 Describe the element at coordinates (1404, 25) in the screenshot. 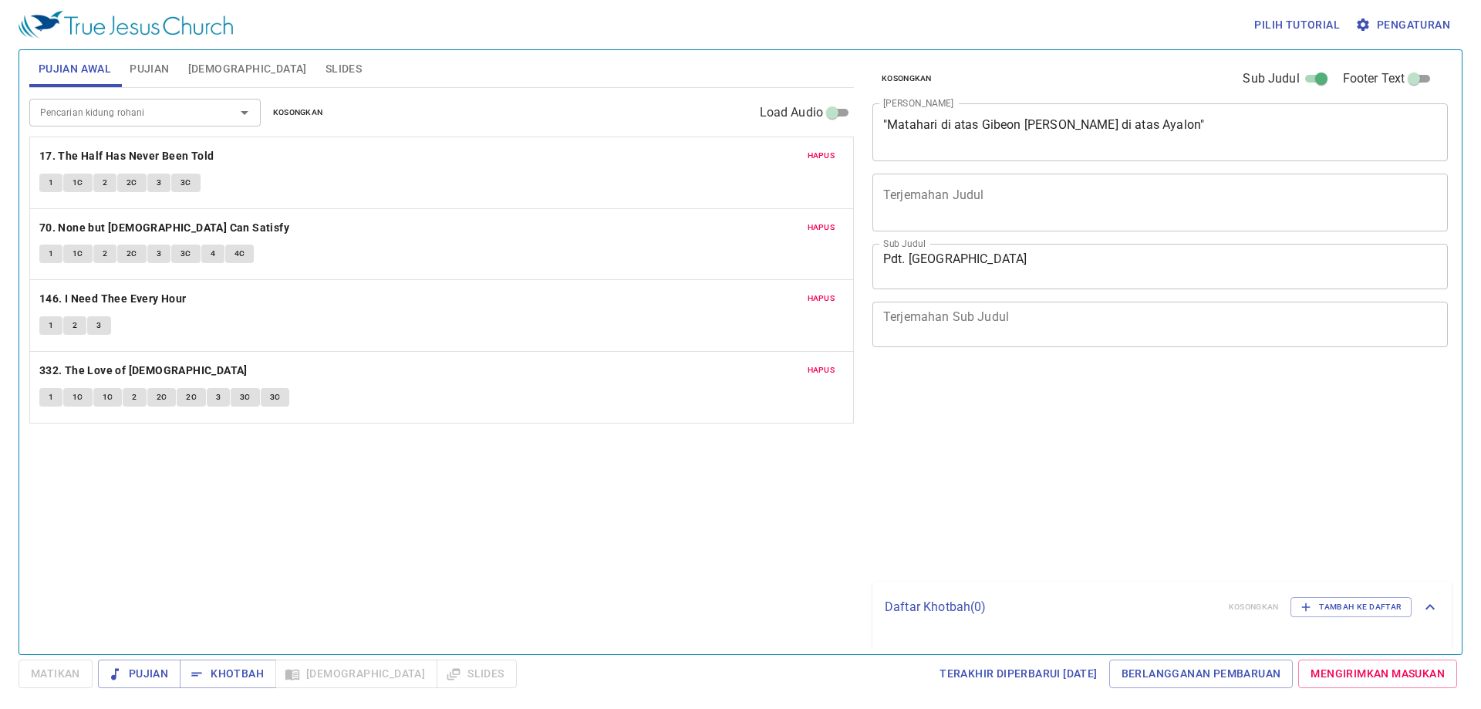

I see `button: Pengaturan` at that location.